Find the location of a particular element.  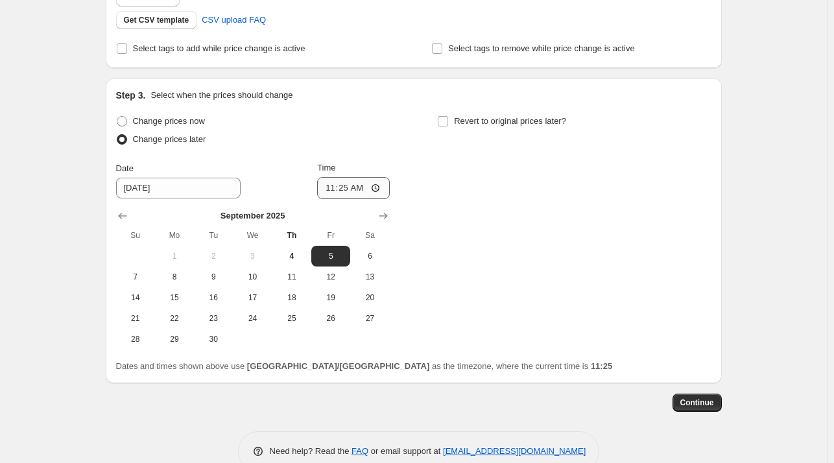

span: Tu is located at coordinates (213, 235).